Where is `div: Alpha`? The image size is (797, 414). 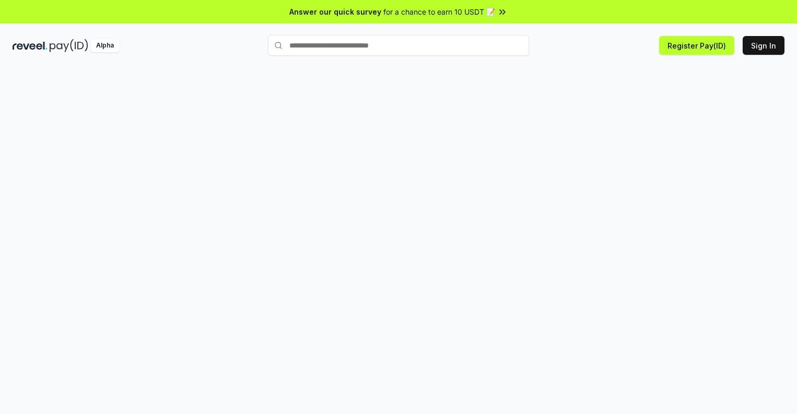
div: Alpha is located at coordinates (105, 45).